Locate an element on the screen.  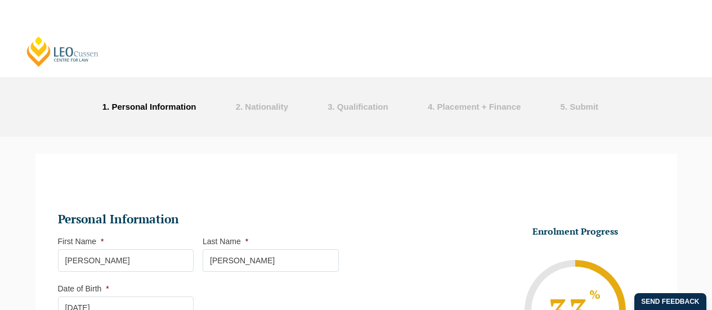
h2: Personal Information is located at coordinates (198, 220).